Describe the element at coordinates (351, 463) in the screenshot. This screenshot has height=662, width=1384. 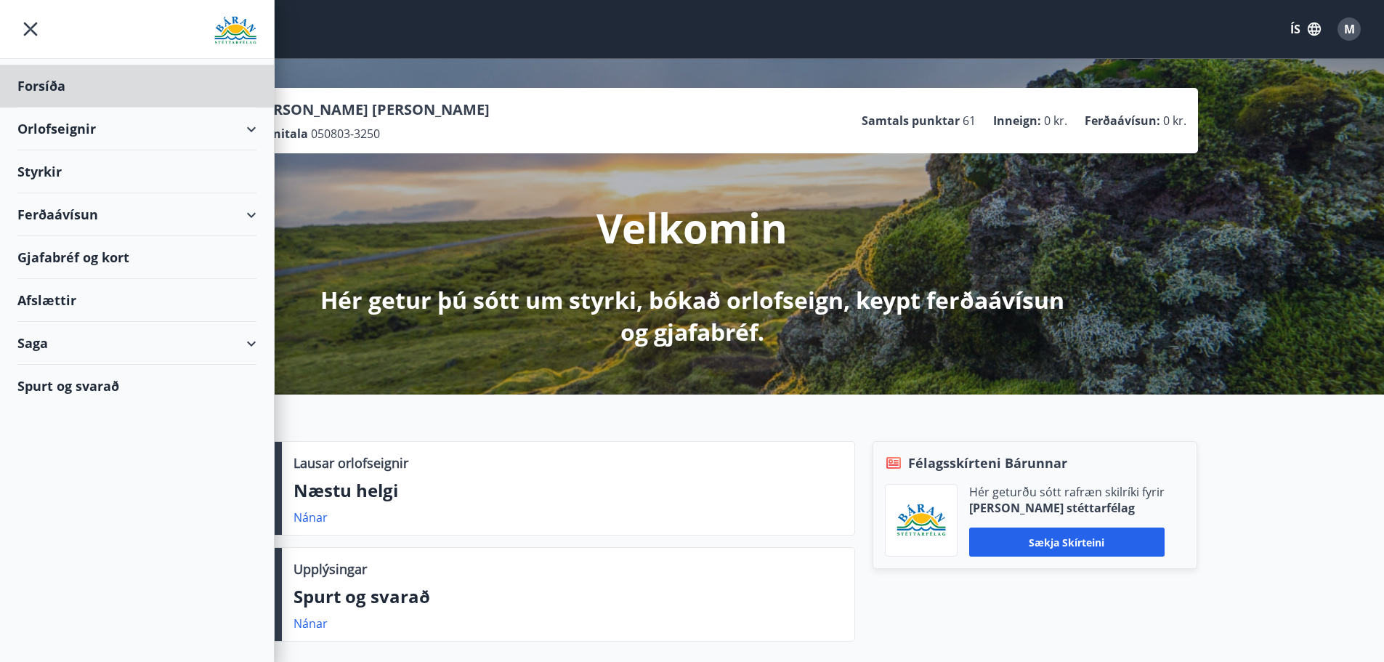
I see `p: Lausar orlofseignir` at that location.